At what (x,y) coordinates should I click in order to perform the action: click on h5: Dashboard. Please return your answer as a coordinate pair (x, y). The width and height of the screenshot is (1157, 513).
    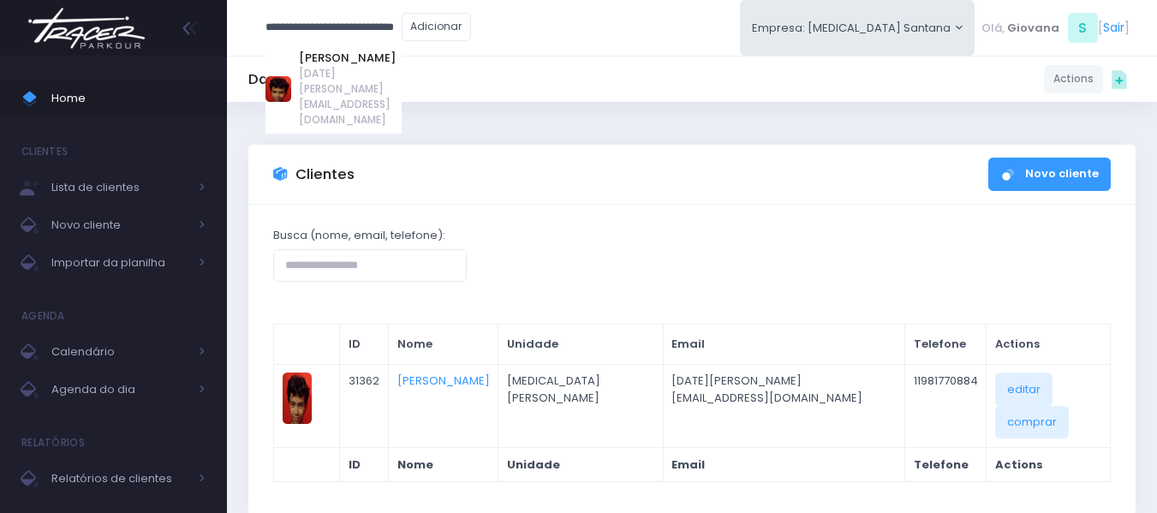
    Looking at the image, I should click on (288, 80).